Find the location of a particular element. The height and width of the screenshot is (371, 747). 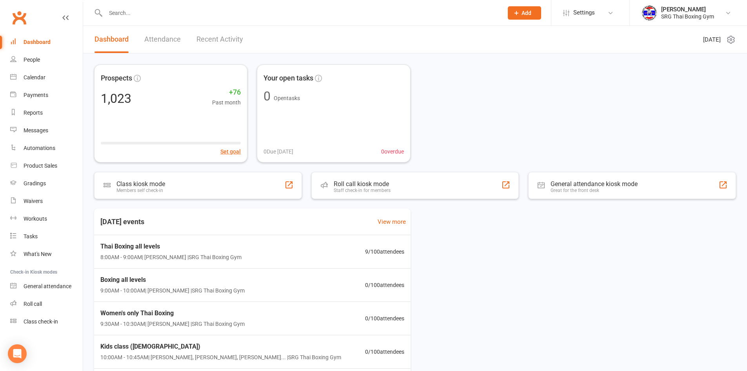

div: 0 is located at coordinates (267, 96).